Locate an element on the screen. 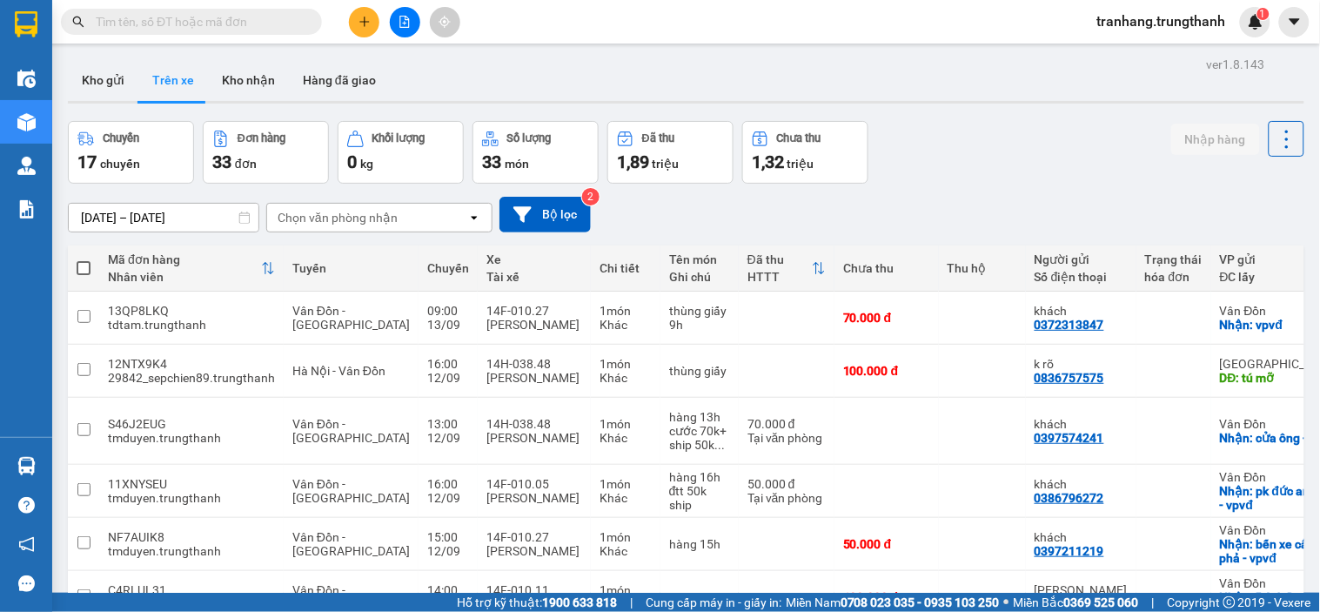 The image size is (1320, 612). div: hàng 14h is located at coordinates (700, 597).